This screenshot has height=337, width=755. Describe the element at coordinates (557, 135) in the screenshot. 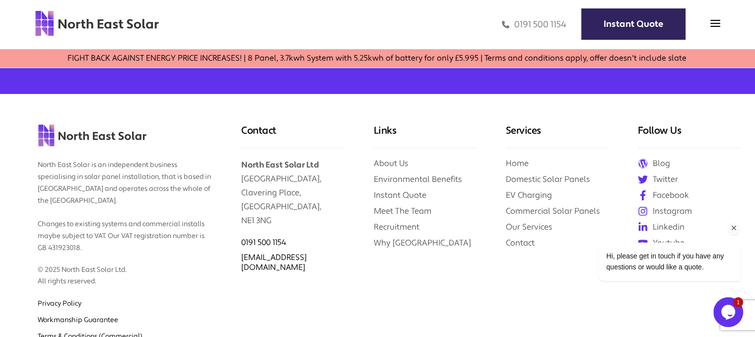

I see `h3: Services` at that location.